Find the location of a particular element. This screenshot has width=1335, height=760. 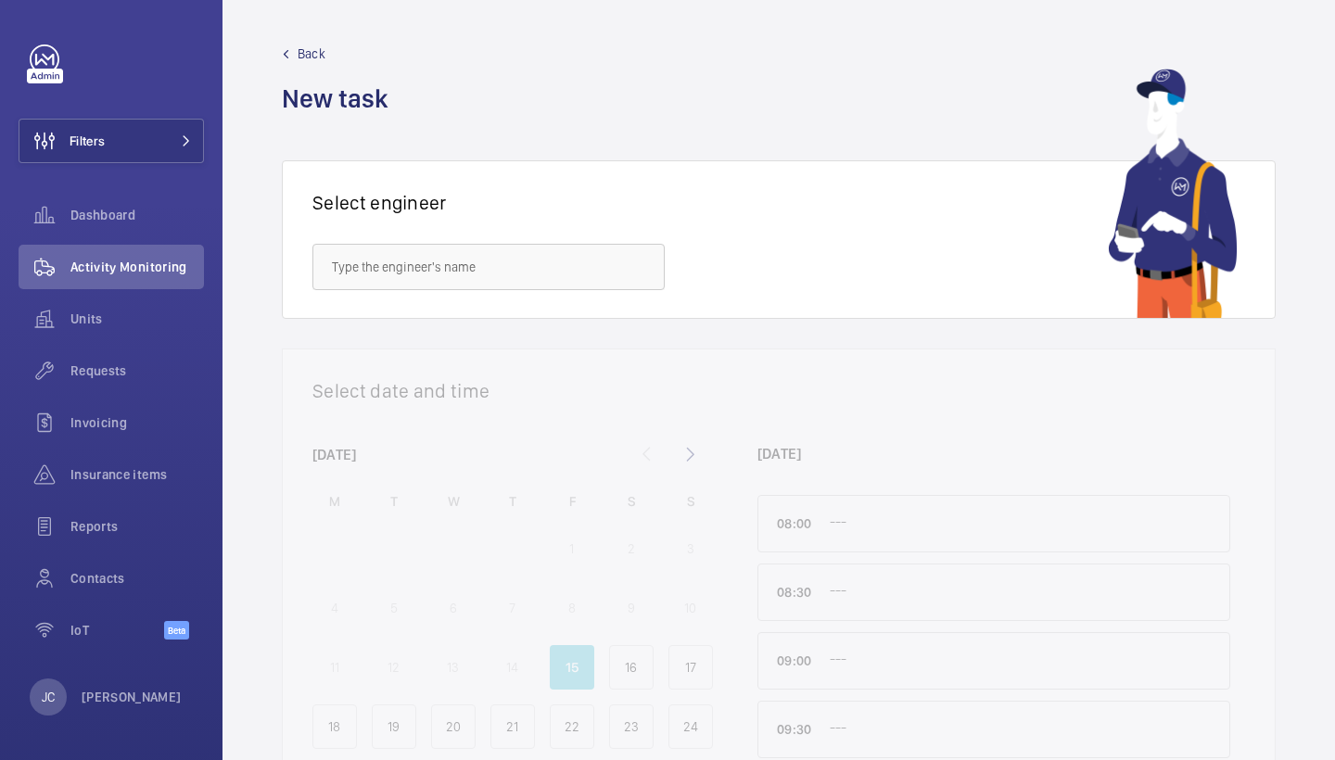

button: Filters is located at coordinates (111, 141).